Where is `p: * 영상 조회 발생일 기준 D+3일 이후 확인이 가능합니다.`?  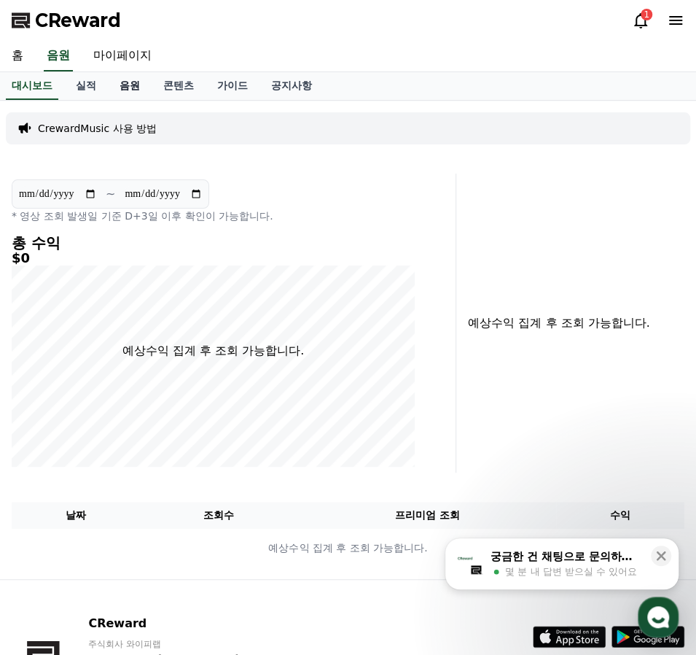 p: * 영상 조회 발생일 기준 D+3일 이후 확인이 가능합니다. is located at coordinates (213, 216).